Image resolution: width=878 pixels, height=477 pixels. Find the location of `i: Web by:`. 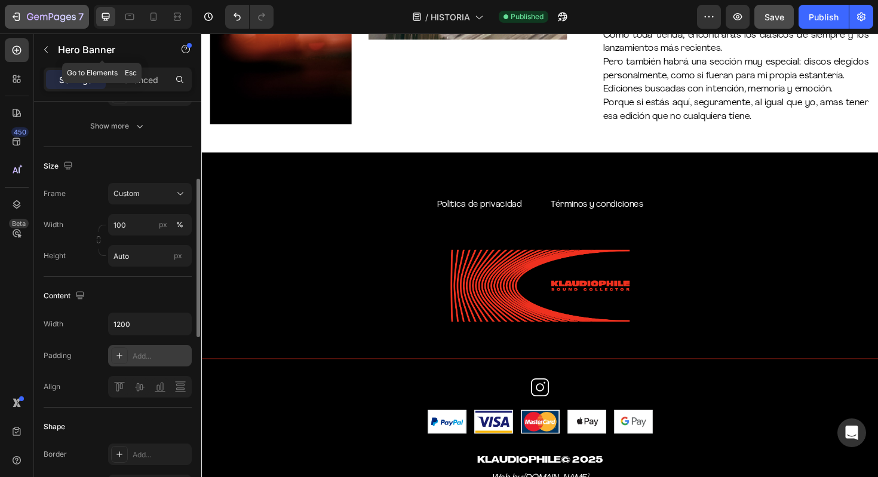

i: Web by: is located at coordinates (324, 470).